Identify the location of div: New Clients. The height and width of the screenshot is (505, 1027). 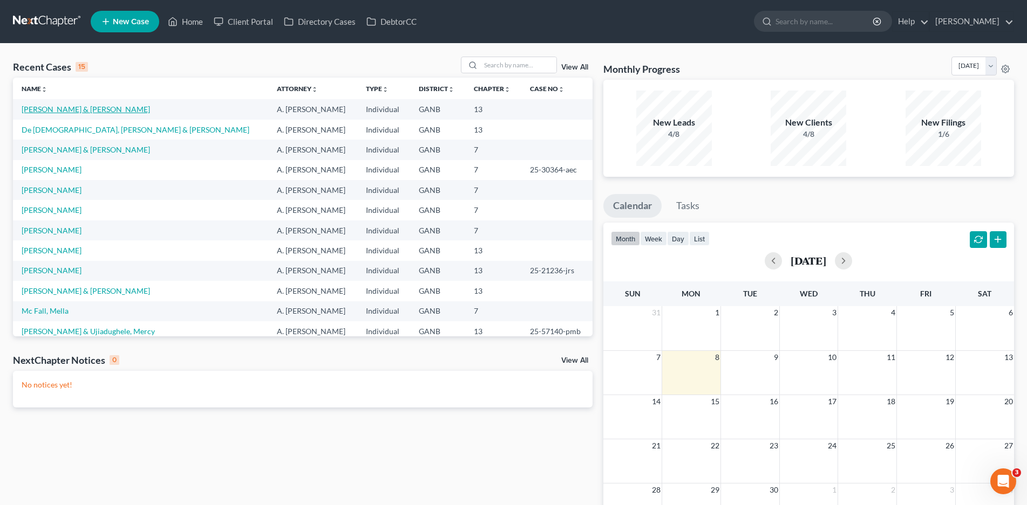
(808, 122).